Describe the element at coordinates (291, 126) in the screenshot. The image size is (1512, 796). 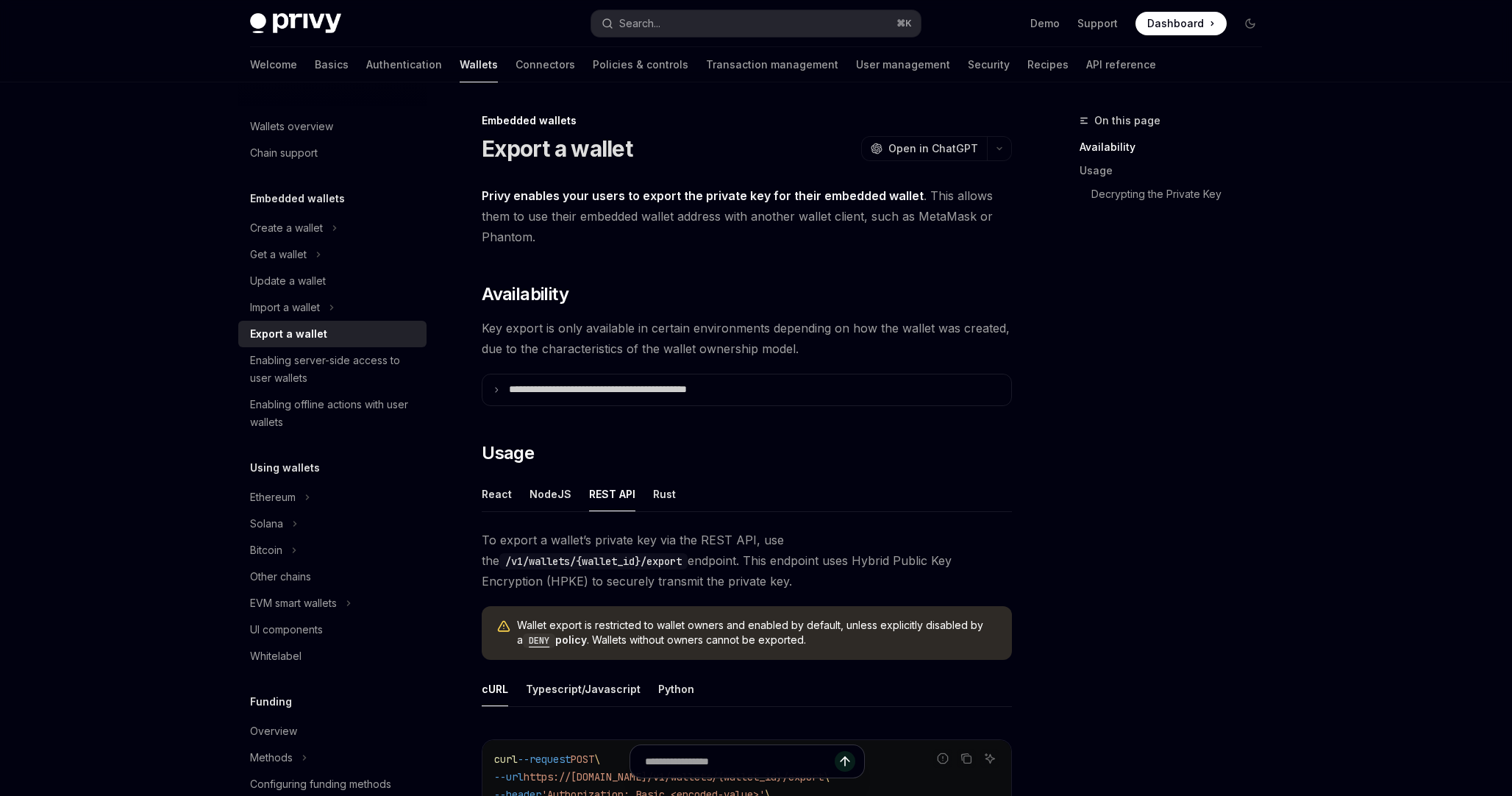
I see `div: Wallets overview` at that location.